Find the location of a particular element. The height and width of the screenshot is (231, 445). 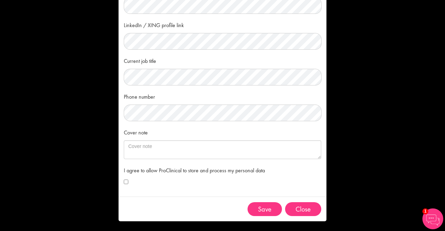

img: Chatbot is located at coordinates (433, 219).